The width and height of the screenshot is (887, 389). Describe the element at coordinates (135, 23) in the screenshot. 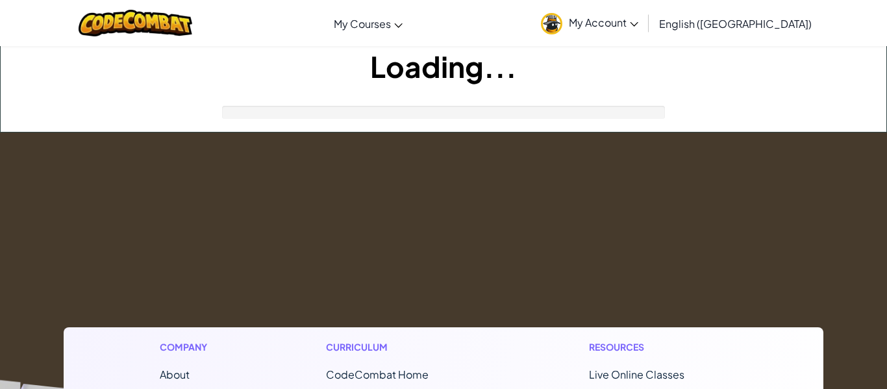

I see `a: CodeCombat logo` at that location.